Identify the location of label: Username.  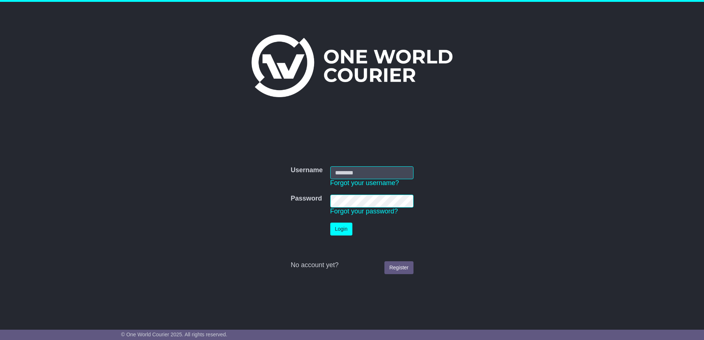
(306, 170).